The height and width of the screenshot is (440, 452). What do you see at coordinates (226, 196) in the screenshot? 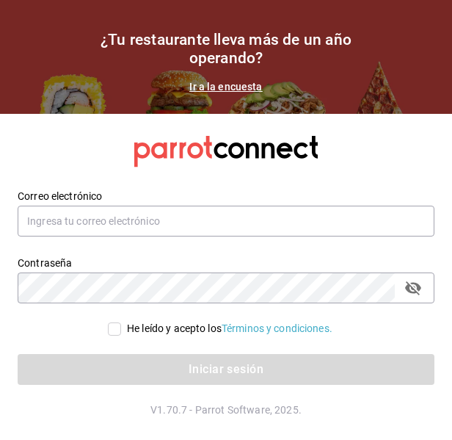
I see `label: Correo electrónico` at bounding box center [226, 196].